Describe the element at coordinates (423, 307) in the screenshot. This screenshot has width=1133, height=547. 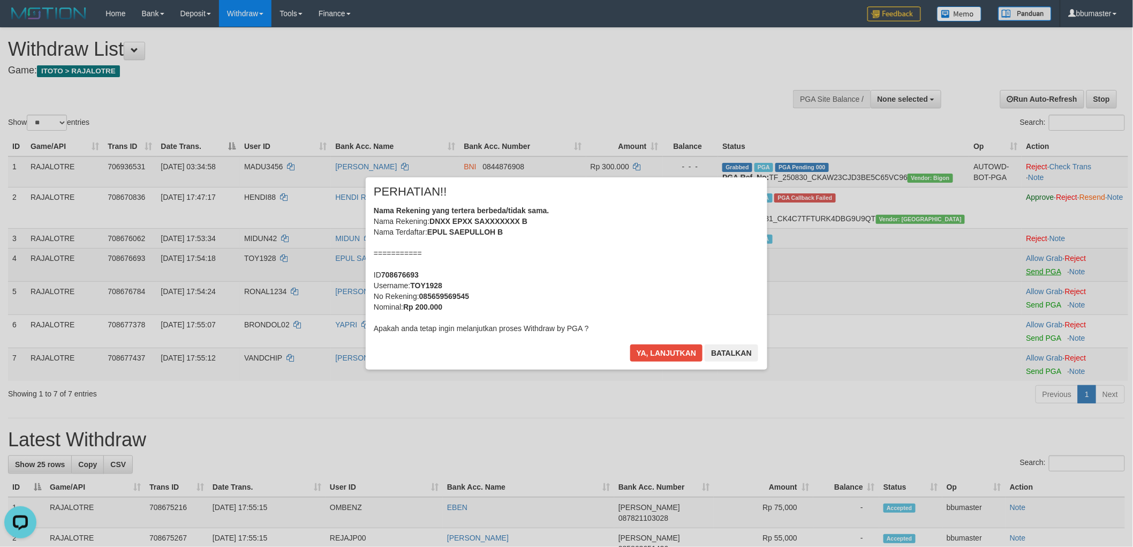
I see `b: Rp 200.000` at that location.